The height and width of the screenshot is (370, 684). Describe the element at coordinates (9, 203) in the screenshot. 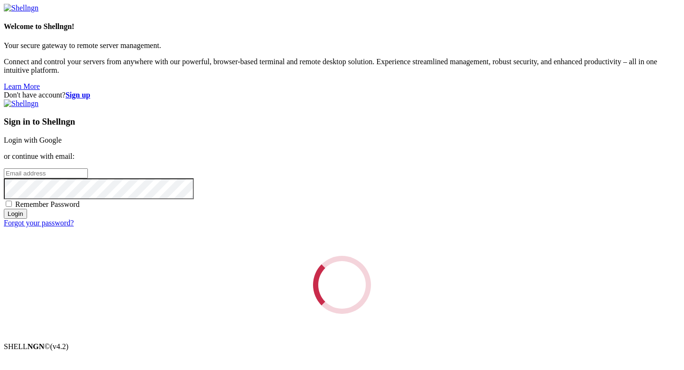

I see `input: Remember Password` at that location.